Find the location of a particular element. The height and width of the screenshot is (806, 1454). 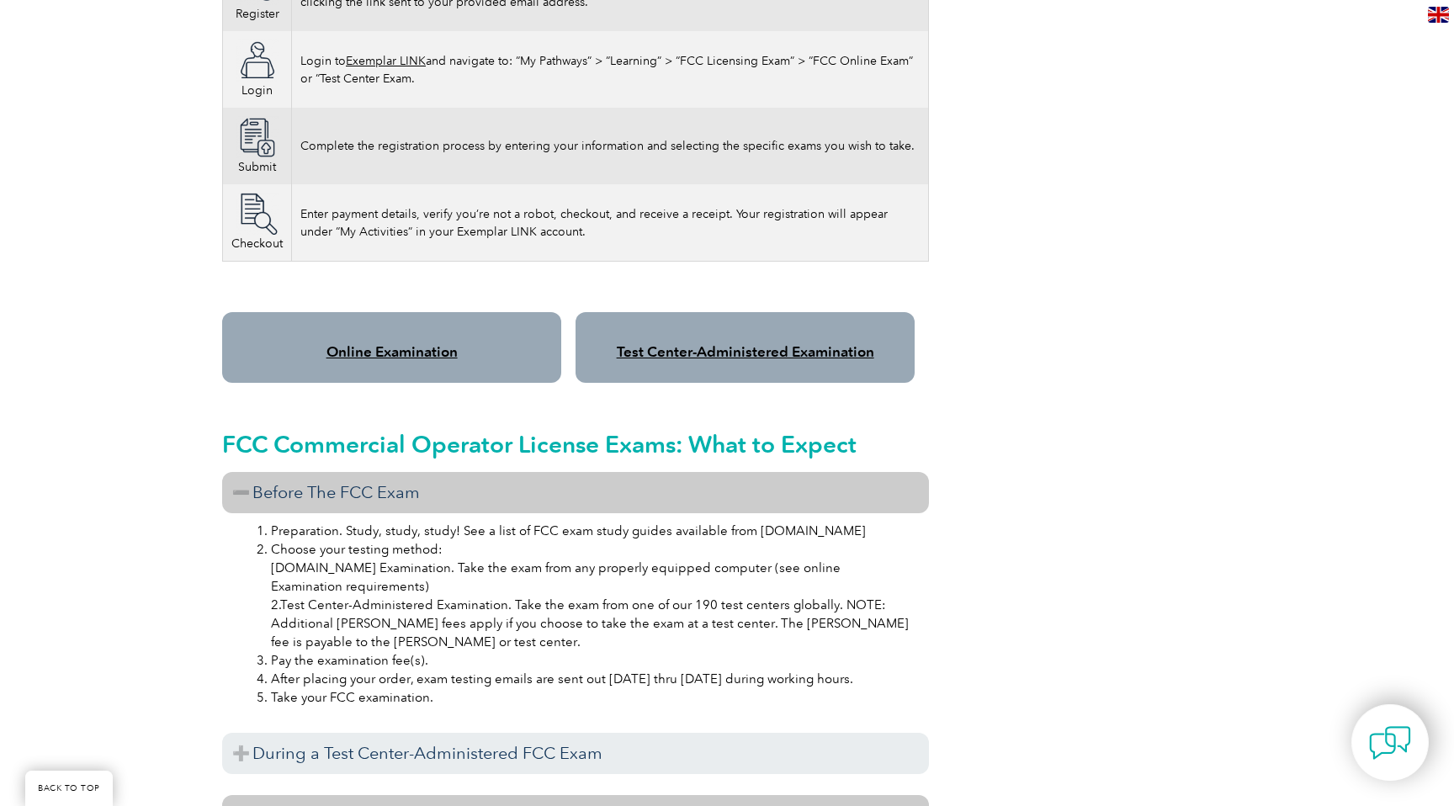

li: Pay the examination fee(s). is located at coordinates (592, 660).